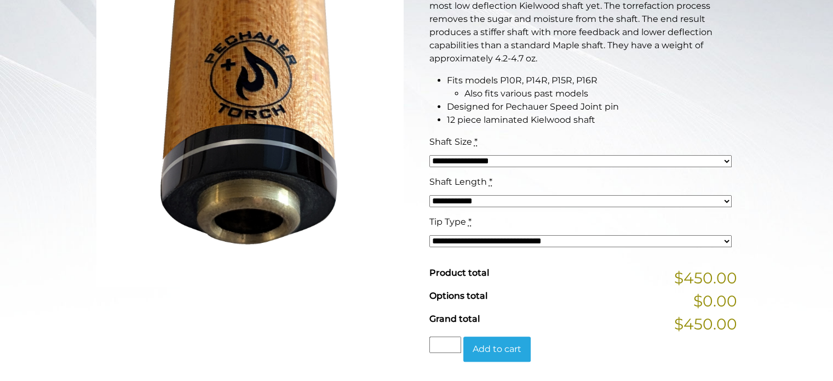 Image resolution: width=833 pixels, height=381 pixels. Describe the element at coordinates (459, 272) in the screenshot. I see `span: Product total` at that location.